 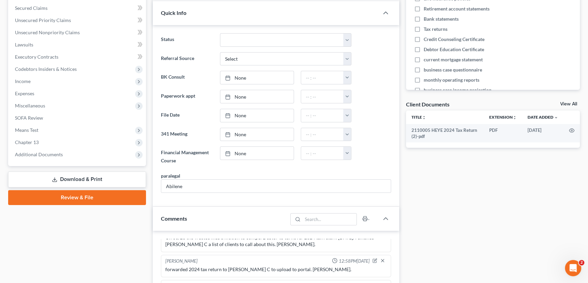 What do you see at coordinates (174, 219) in the screenshot?
I see `span: Comments` at bounding box center [174, 219].